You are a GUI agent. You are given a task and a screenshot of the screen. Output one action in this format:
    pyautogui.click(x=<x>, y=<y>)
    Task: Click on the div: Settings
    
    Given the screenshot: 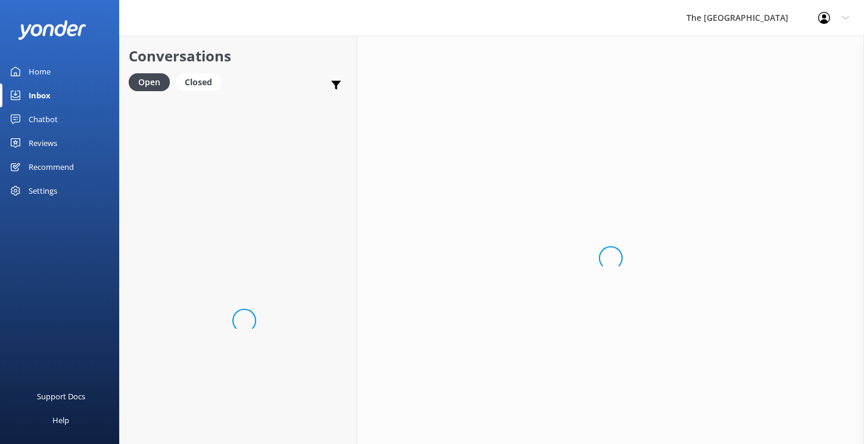 What is the action you would take?
    pyautogui.click(x=43, y=191)
    